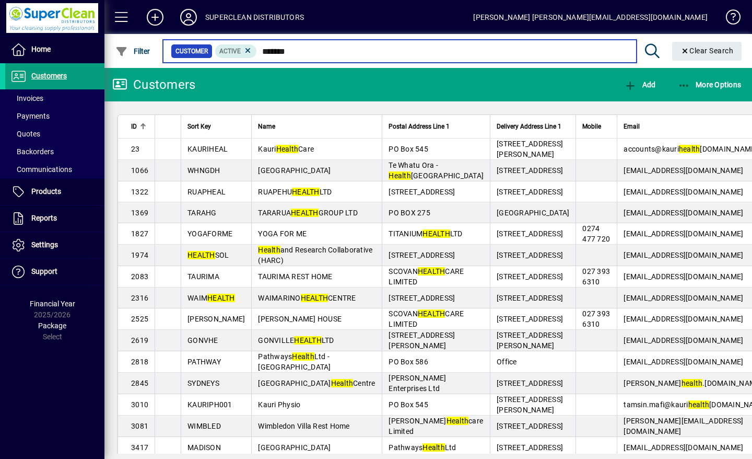  Describe the element at coordinates (426, 276) in the screenshot. I see `span: SCOVAN CARE LIMITED` at that location.